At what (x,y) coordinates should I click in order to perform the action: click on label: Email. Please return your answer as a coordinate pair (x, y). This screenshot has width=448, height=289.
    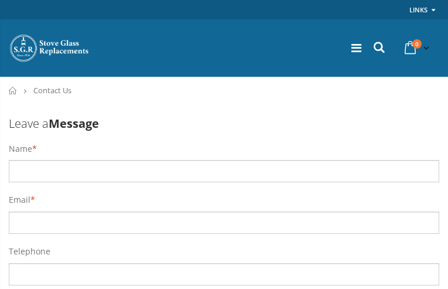
    Looking at the image, I should click on (19, 200).